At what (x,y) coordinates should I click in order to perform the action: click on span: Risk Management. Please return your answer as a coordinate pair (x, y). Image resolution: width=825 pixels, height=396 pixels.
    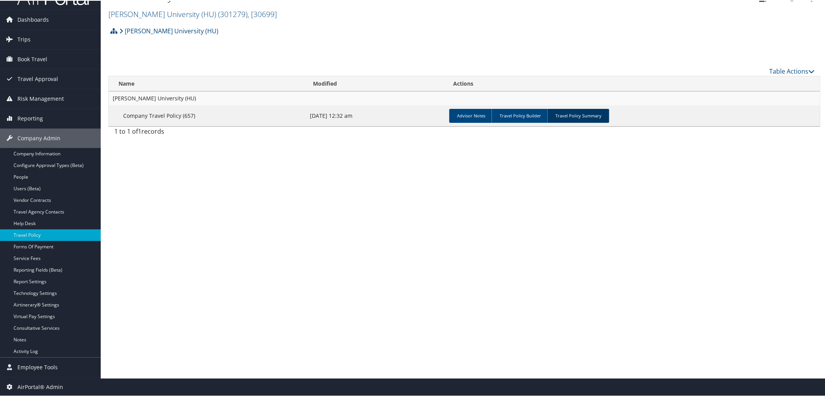
    Looking at the image, I should click on (41, 98).